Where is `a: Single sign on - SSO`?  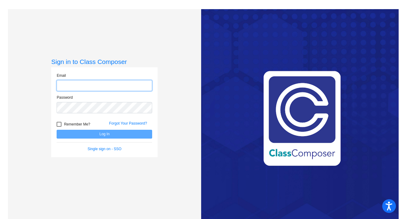 a: Single sign on - SSO is located at coordinates (104, 149).